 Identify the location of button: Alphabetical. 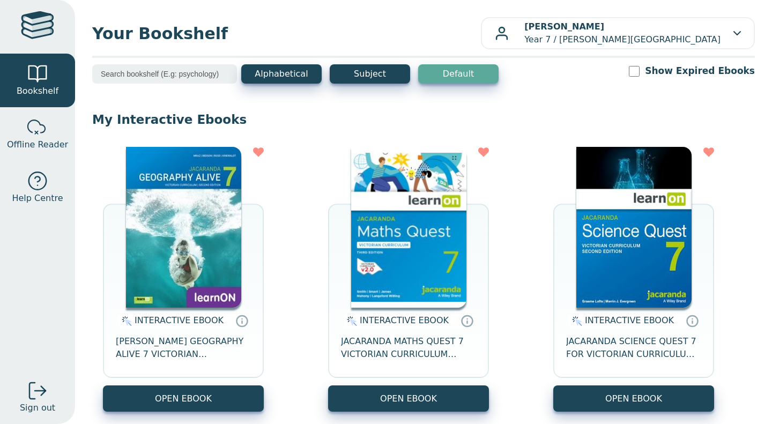
(281, 74).